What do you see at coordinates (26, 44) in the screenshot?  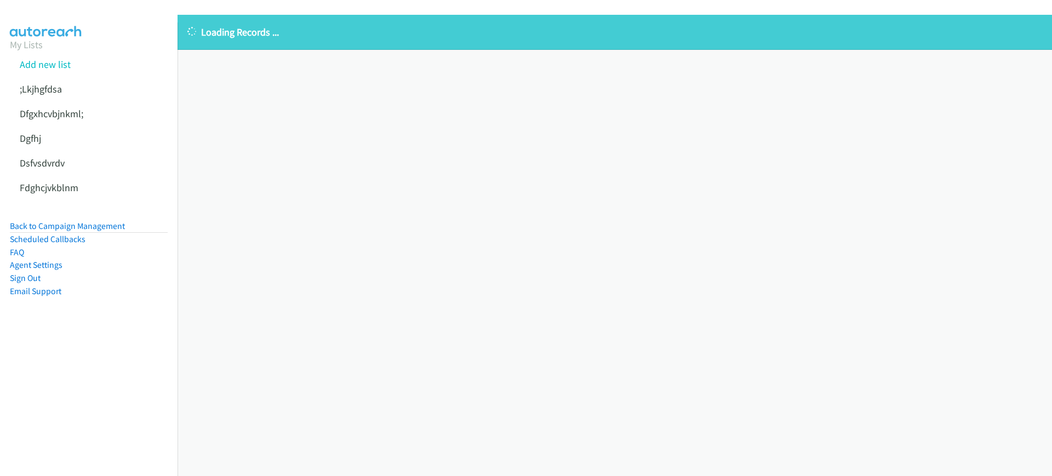 I see `a: My Lists` at bounding box center [26, 44].